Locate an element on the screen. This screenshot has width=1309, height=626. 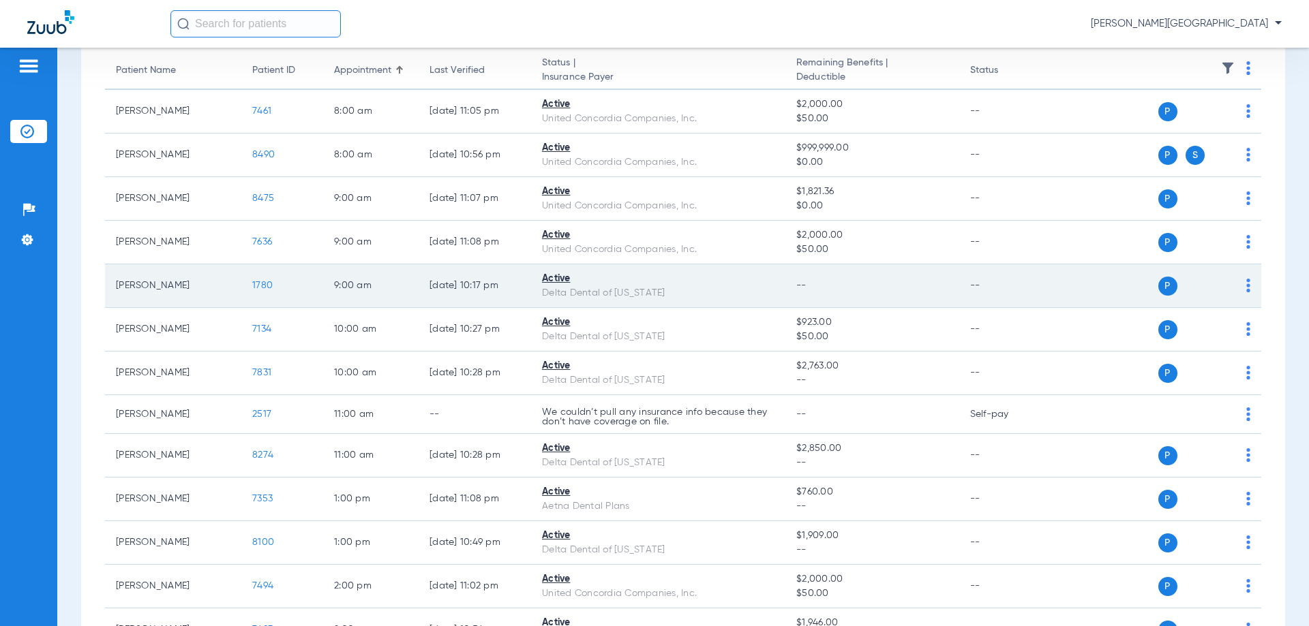
td: 11:00 AM is located at coordinates (371, 456).